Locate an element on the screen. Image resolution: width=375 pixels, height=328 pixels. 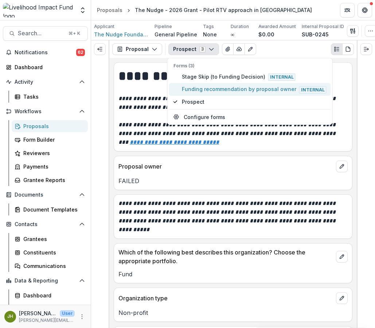
div: Reviewers is located at coordinates (52, 153).